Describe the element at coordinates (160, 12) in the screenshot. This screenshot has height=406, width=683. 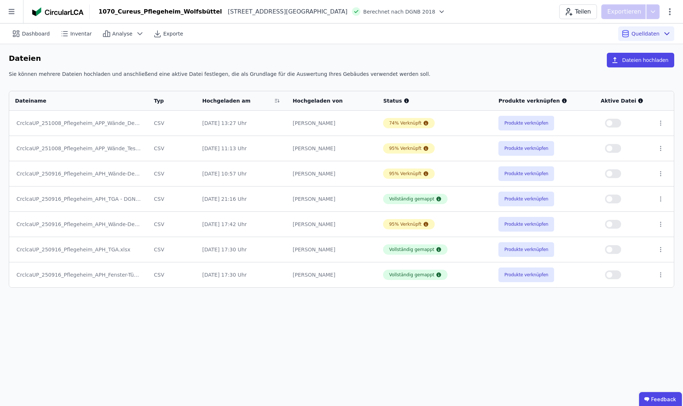
I see `div: 1070_Cureus_Pflegeheim_Wolfsbüttel` at that location.